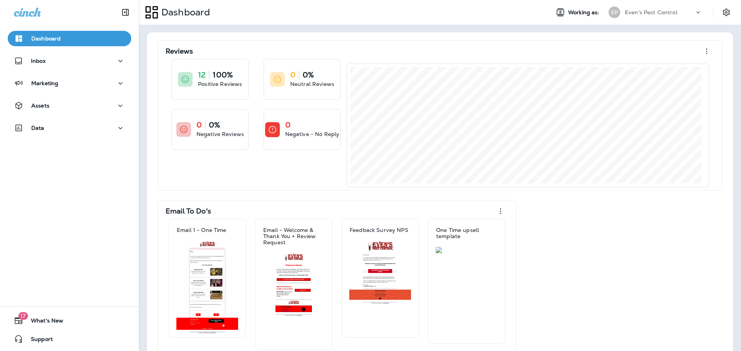 The image size is (741, 351). I want to click on p: 100%, so click(223, 75).